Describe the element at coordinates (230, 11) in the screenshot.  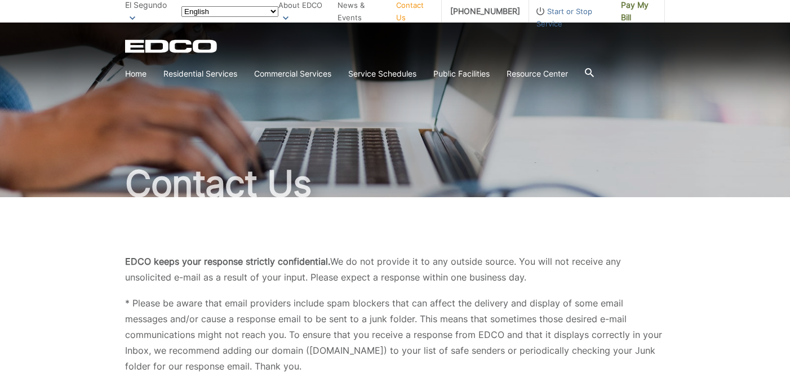
I see `select: Select a language` at that location.